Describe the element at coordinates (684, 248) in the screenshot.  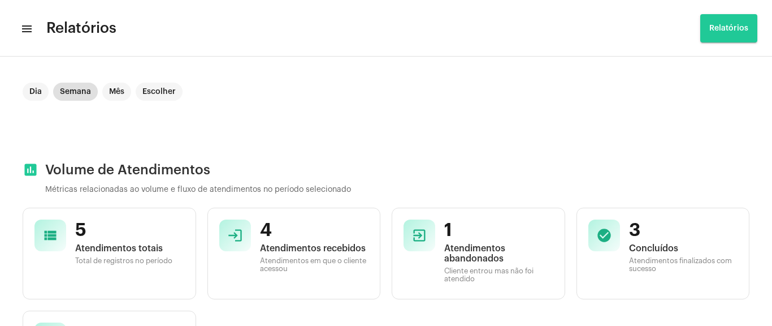
I see `span: Concluídos` at that location.